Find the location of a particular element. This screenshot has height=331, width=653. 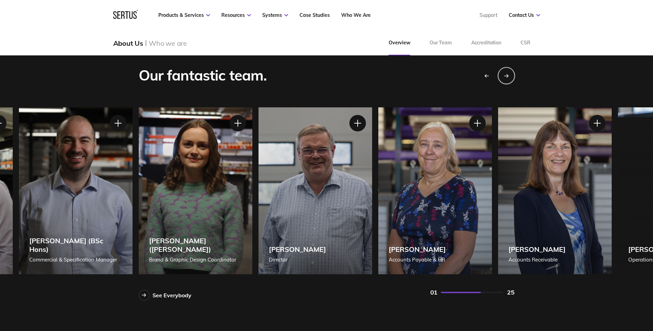

a: Support is located at coordinates (488, 15).